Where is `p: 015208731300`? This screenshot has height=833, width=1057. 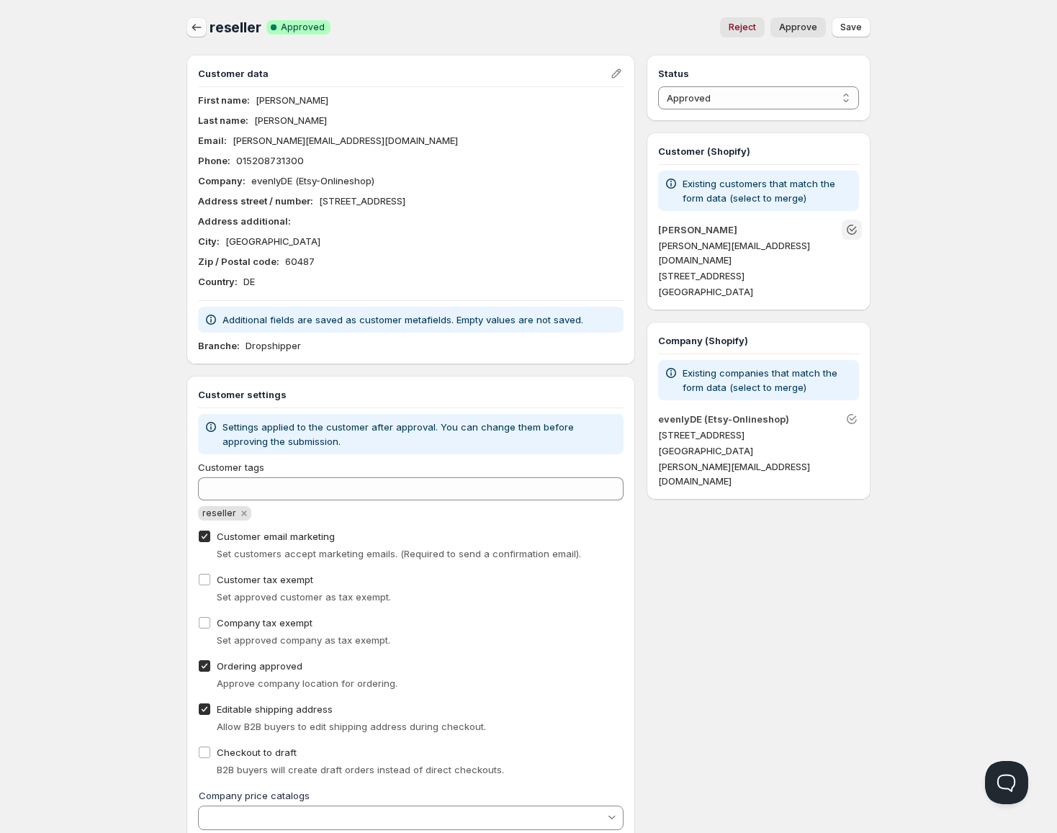
p: 015208731300 is located at coordinates (270, 161).